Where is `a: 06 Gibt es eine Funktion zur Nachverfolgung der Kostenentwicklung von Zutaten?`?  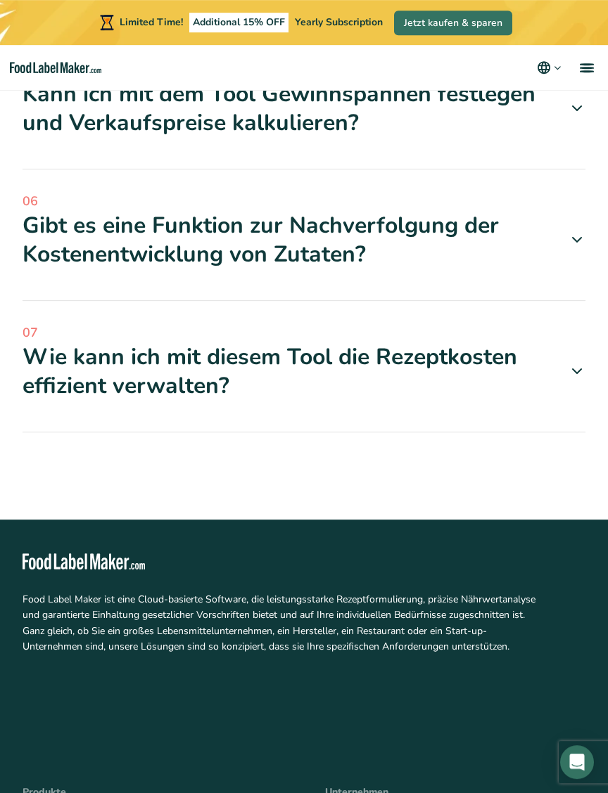
a: 06 Gibt es eine Funktion zur Nachverfolgung der Kostenentwicklung von Zutaten? is located at coordinates (304, 231).